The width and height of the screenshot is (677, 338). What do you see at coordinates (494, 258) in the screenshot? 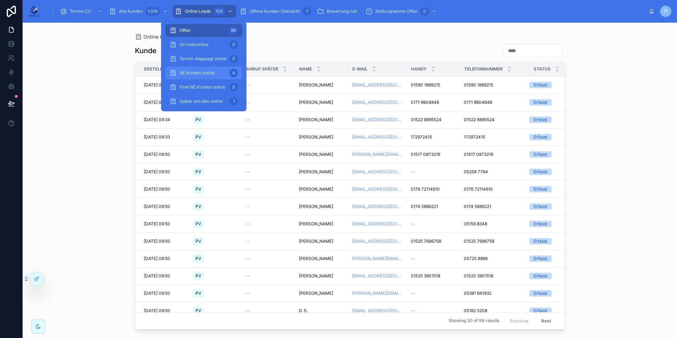
I see `a: 05725 8968` at bounding box center [494, 258].